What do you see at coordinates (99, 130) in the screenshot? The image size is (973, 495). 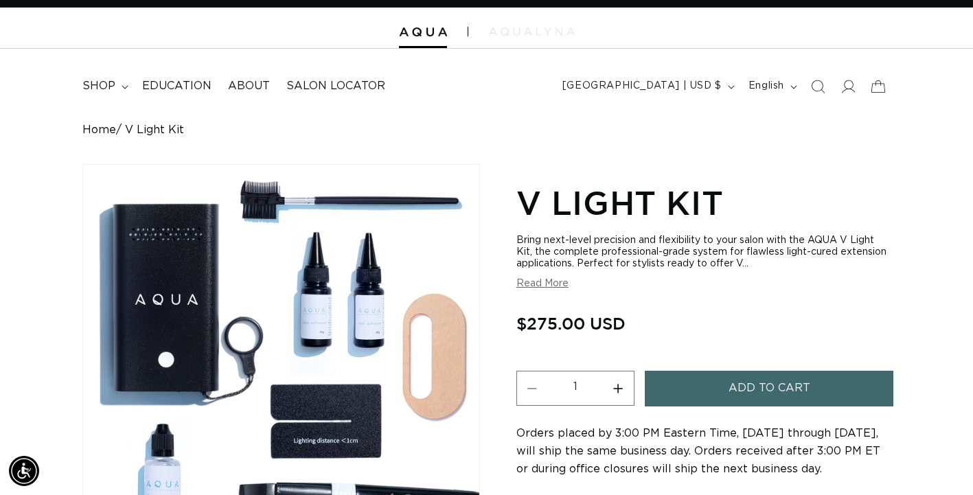 I see `a: Home` at bounding box center [99, 130].